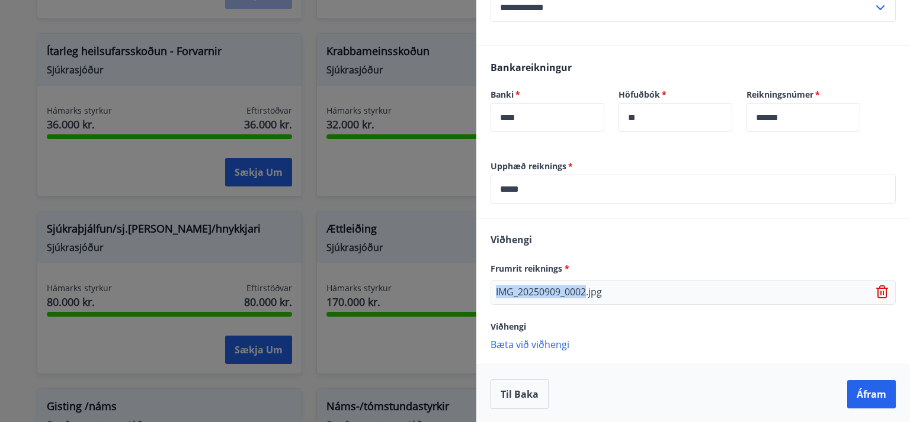  What do you see at coordinates (676, 95) in the screenshot?
I see `label: Höfuðbók` at bounding box center [676, 95].